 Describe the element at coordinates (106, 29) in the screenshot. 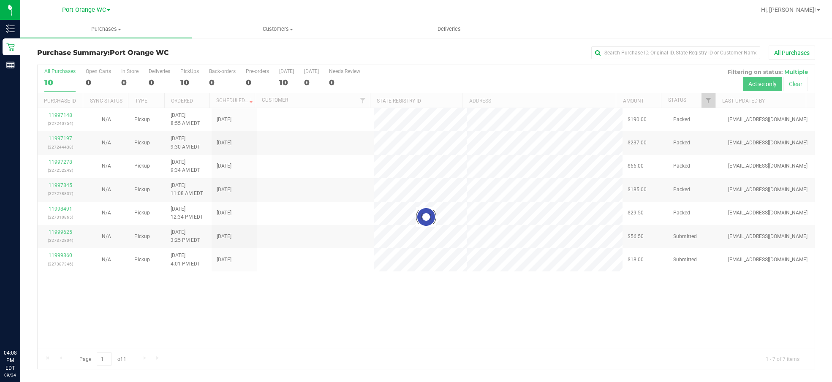

I see `a: Purchases` at that location.